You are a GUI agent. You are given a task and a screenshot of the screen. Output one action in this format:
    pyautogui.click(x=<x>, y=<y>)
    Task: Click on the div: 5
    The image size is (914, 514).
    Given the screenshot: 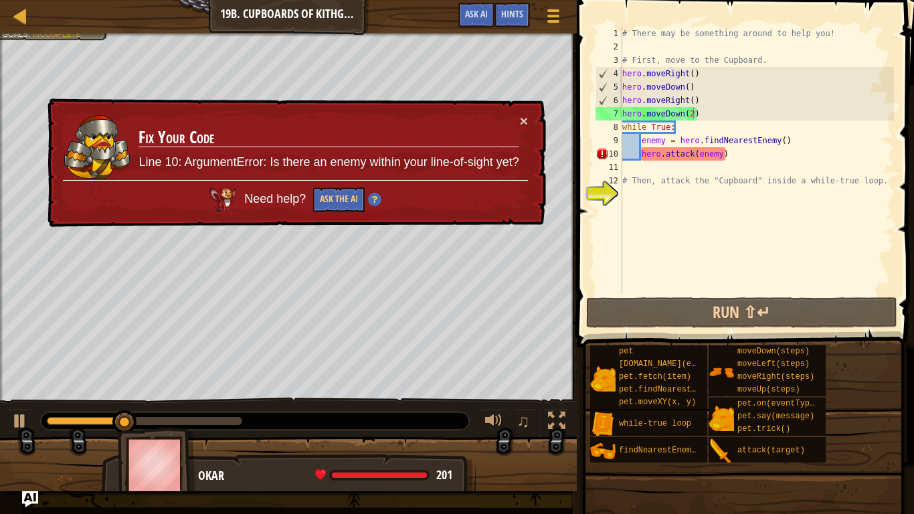 What is the action you would take?
    pyautogui.click(x=609, y=87)
    